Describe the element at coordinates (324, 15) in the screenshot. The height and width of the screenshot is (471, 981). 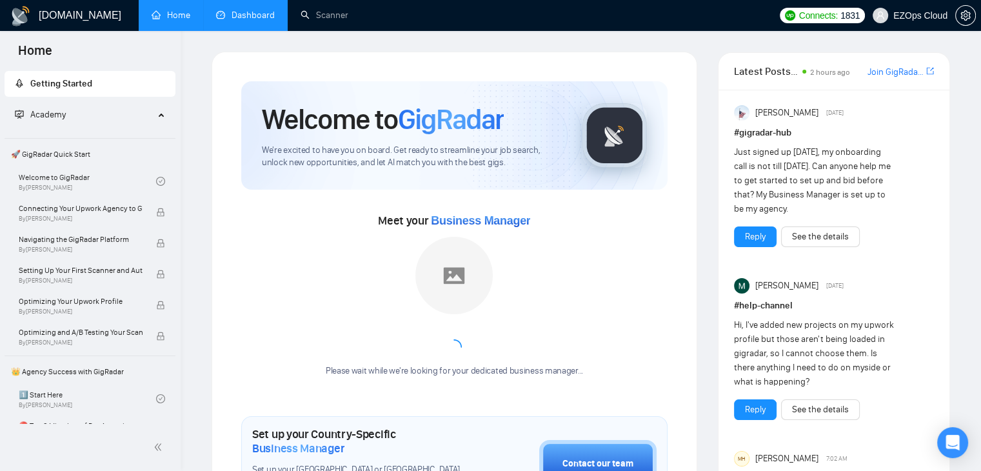
I see `a: searchScanner` at that location.